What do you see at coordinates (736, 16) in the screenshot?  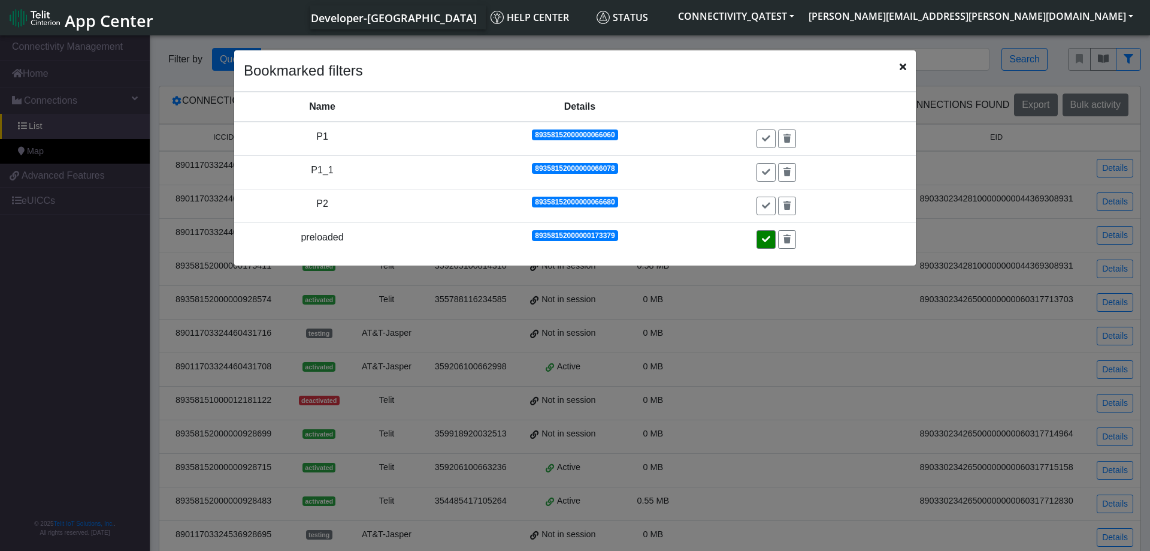 I see `button: CONNECTIVITY_QATEST` at bounding box center [736, 16].